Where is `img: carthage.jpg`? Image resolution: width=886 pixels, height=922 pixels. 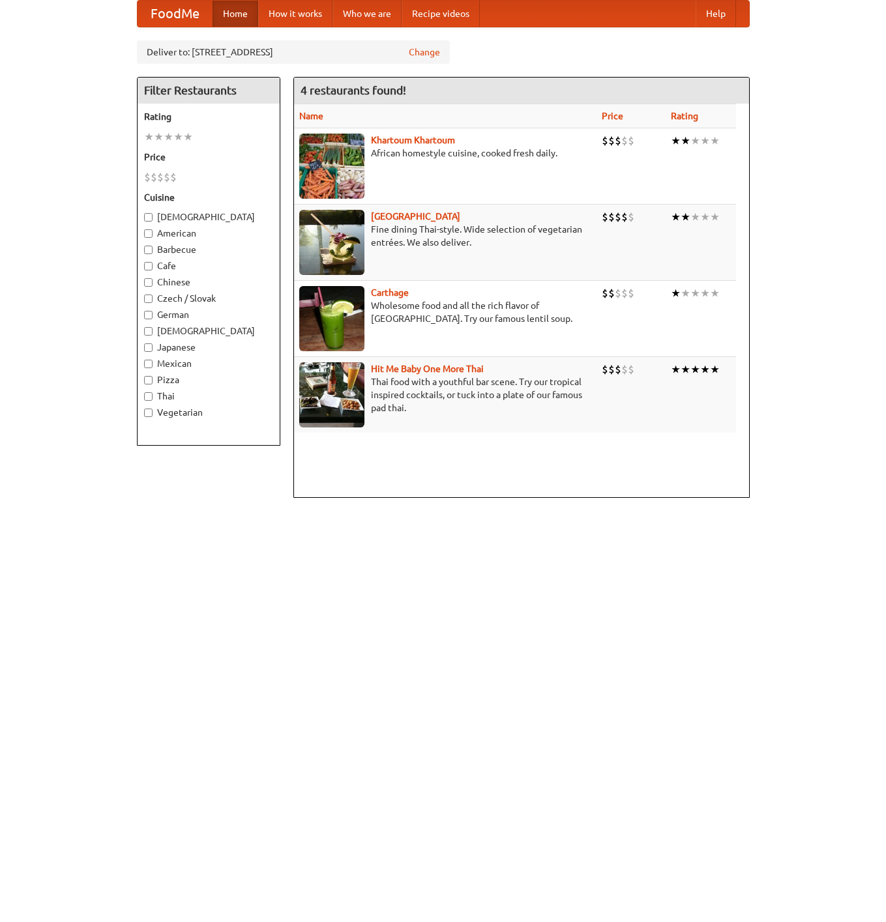
img: carthage.jpg is located at coordinates (332, 319).